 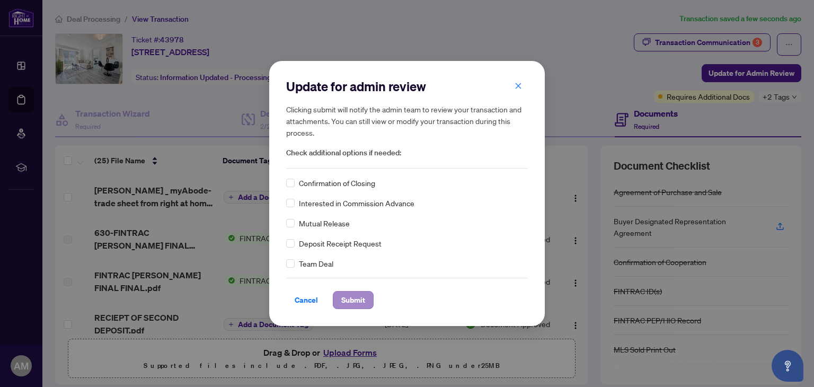 What do you see at coordinates (357, 203) in the screenshot?
I see `span: Interested in Commission Advance` at bounding box center [357, 203].